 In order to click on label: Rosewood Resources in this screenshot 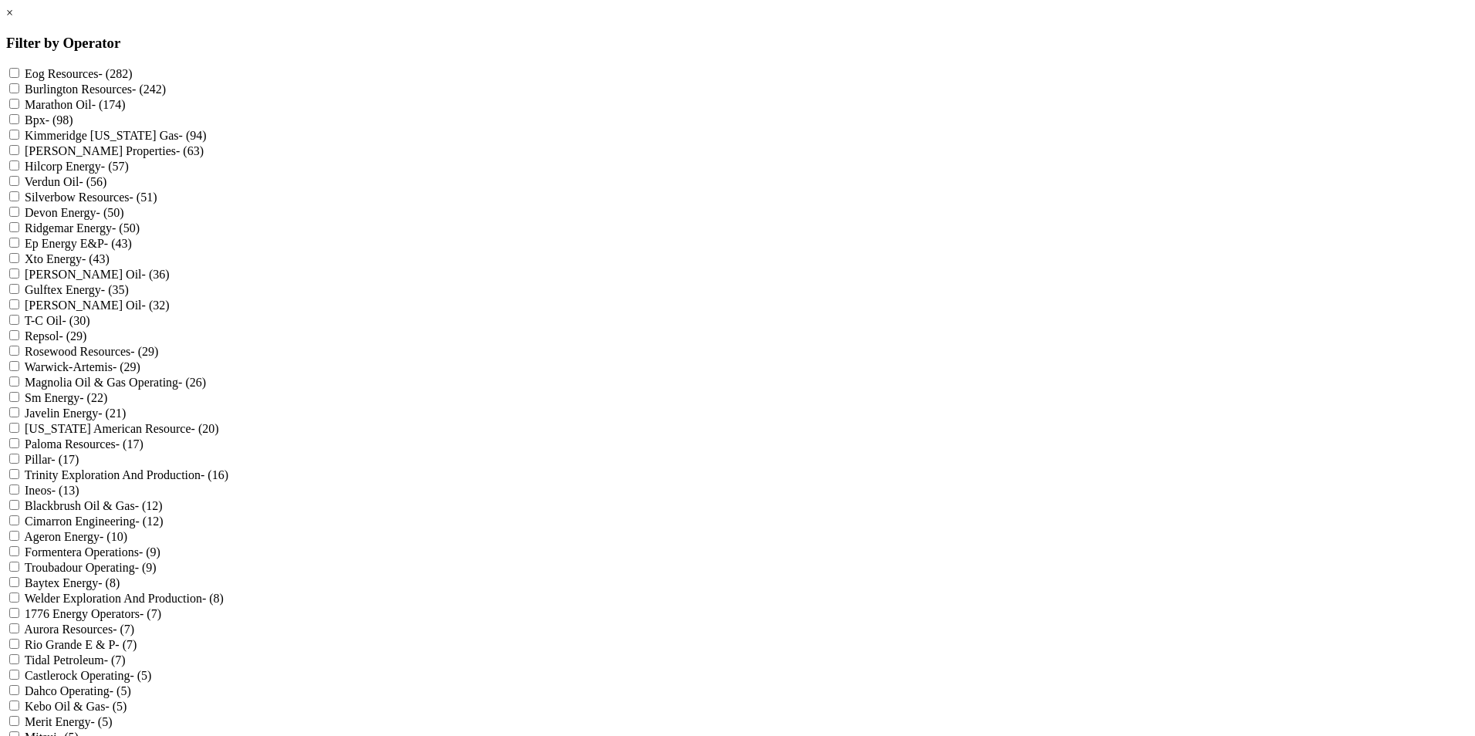, I will do `click(91, 351)`.